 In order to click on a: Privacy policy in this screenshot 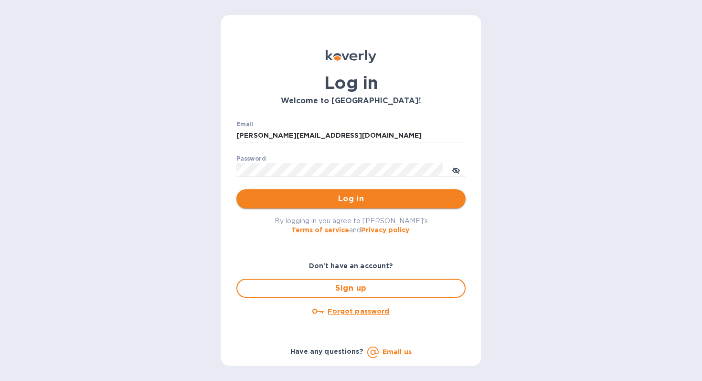, I will do `click(385, 230)`.